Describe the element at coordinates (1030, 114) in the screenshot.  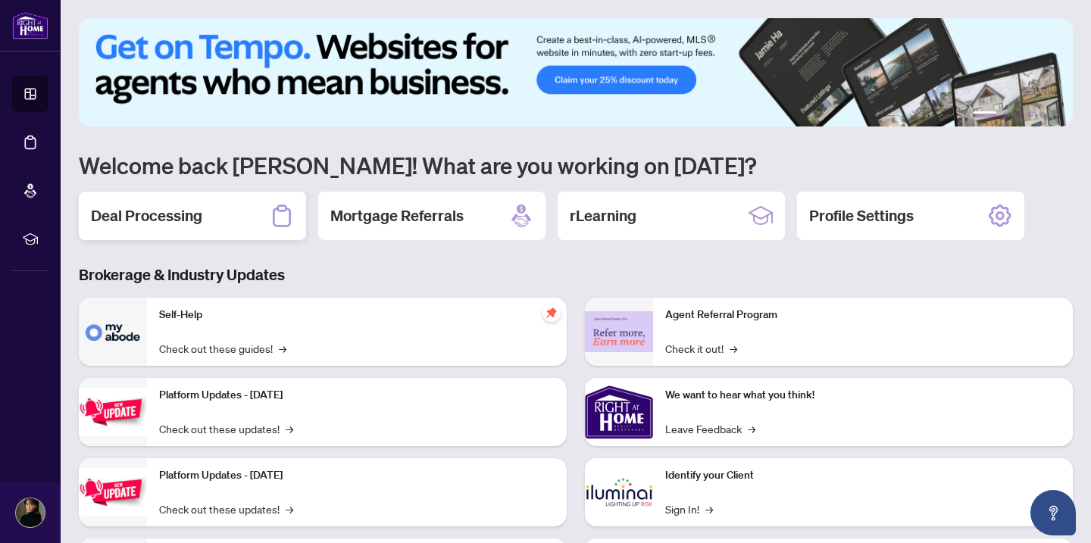
I see `button: 4` at that location.